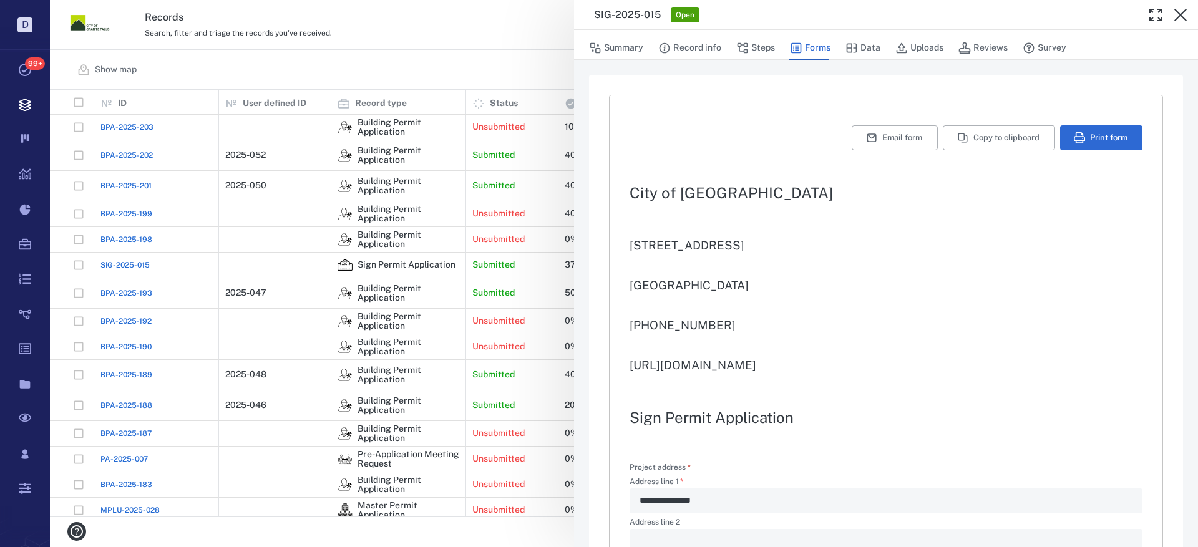 The width and height of the screenshot is (1198, 547). I want to click on span: 99+, so click(35, 64).